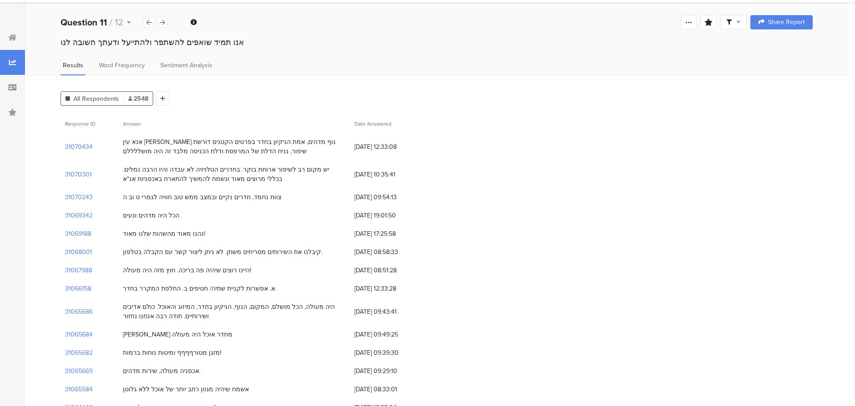 This screenshot has width=855, height=406. Describe the element at coordinates (437, 42) in the screenshot. I see `div: אנו תמיד שואפים להשתפר ולהתייעל ודעתך חשובה לנו` at that location.